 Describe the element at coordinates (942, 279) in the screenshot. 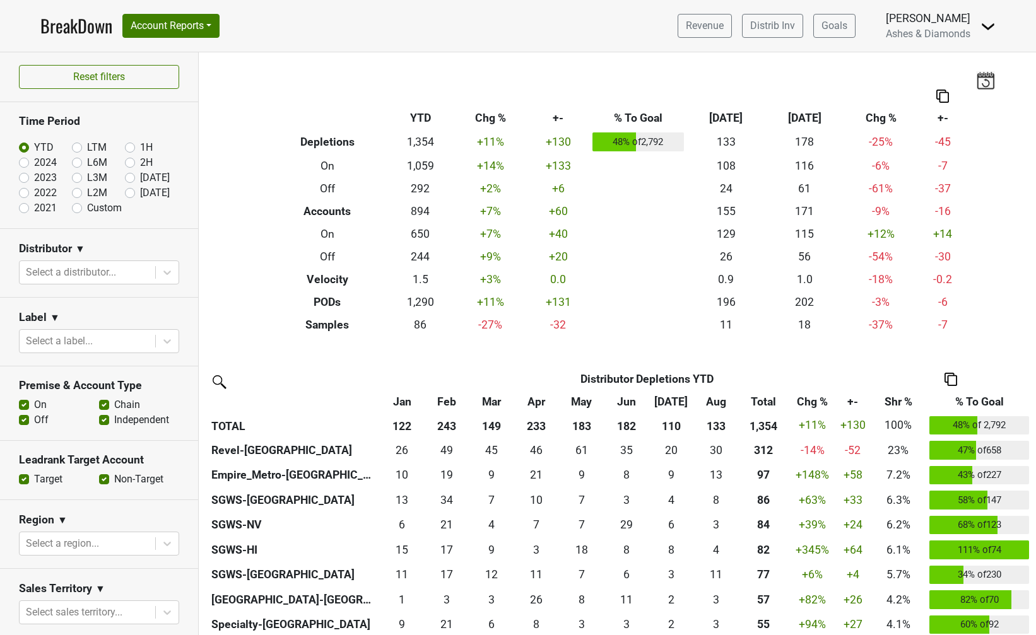

I see `td: -0.2` at that location.